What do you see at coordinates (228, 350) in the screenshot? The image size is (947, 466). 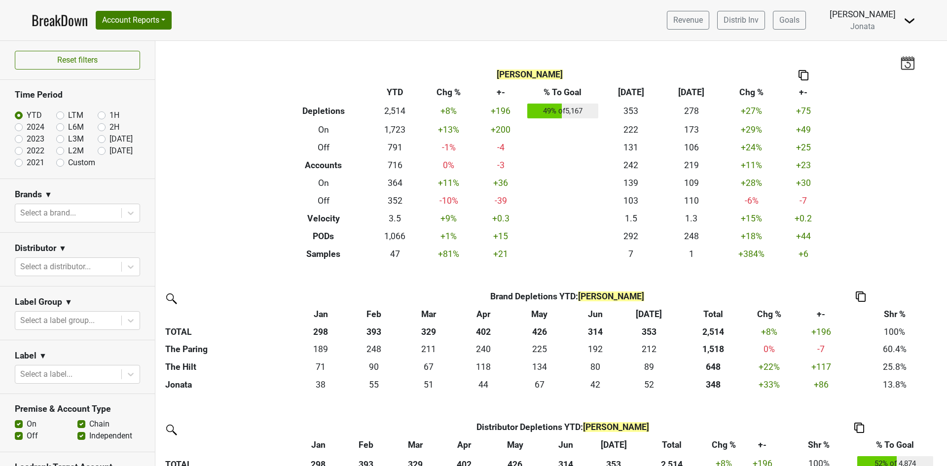 I see `th: The Paring` at bounding box center [228, 350].